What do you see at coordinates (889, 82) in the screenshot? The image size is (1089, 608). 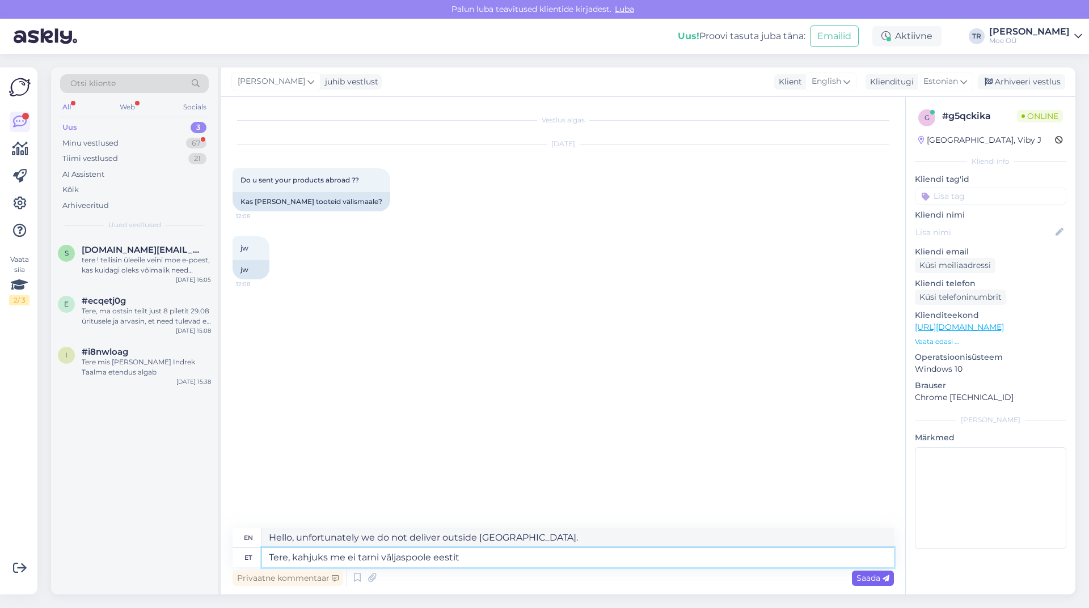 I see `div: Klienditugi` at bounding box center [889, 82].